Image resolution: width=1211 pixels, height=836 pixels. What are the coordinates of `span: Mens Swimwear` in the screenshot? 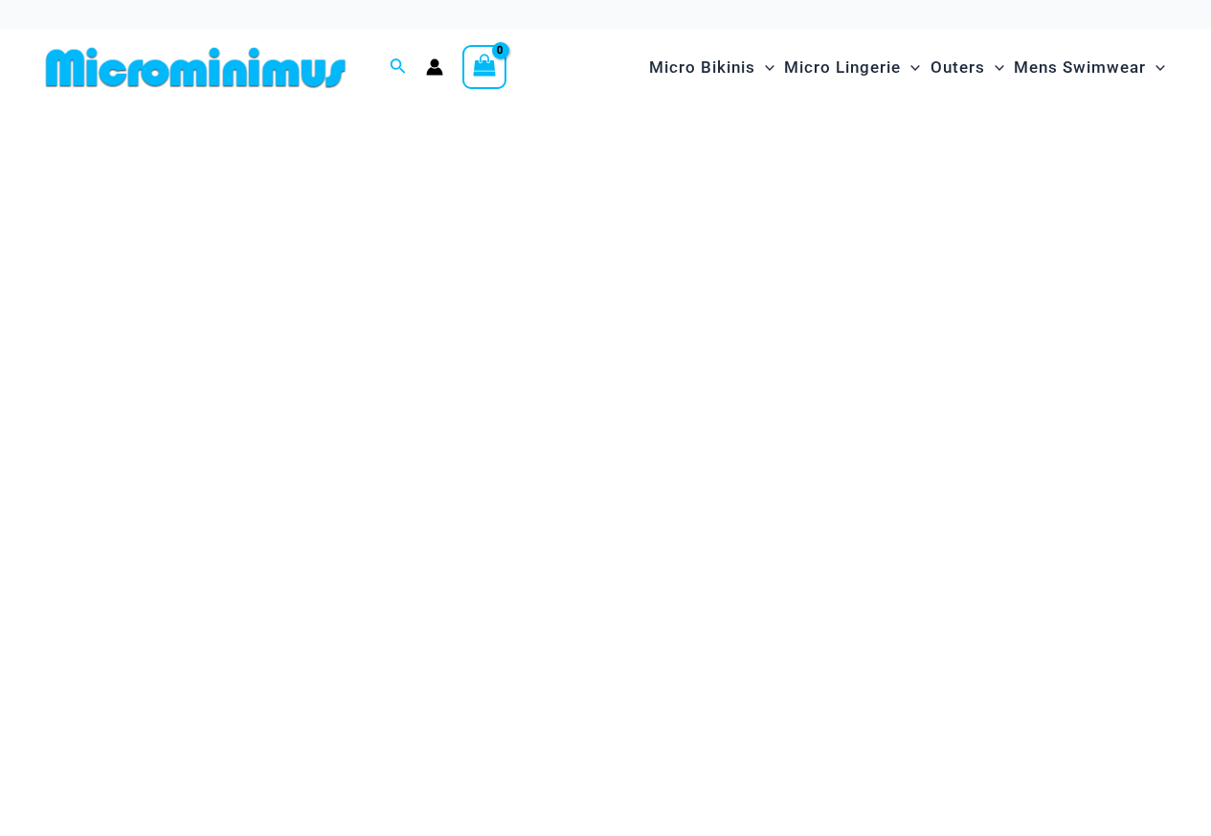 It's located at (1080, 67).